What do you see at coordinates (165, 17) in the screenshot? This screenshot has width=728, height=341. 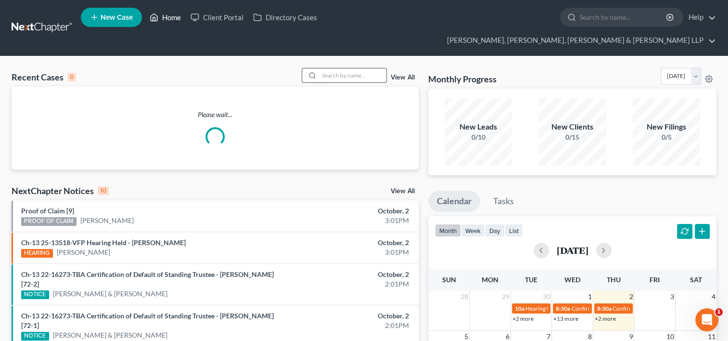 I see `a: Home` at bounding box center [165, 17].